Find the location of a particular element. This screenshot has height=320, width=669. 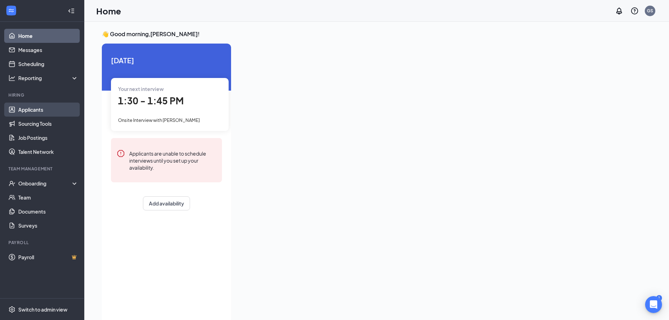

svg: QuestionInfo is located at coordinates (635, 11).